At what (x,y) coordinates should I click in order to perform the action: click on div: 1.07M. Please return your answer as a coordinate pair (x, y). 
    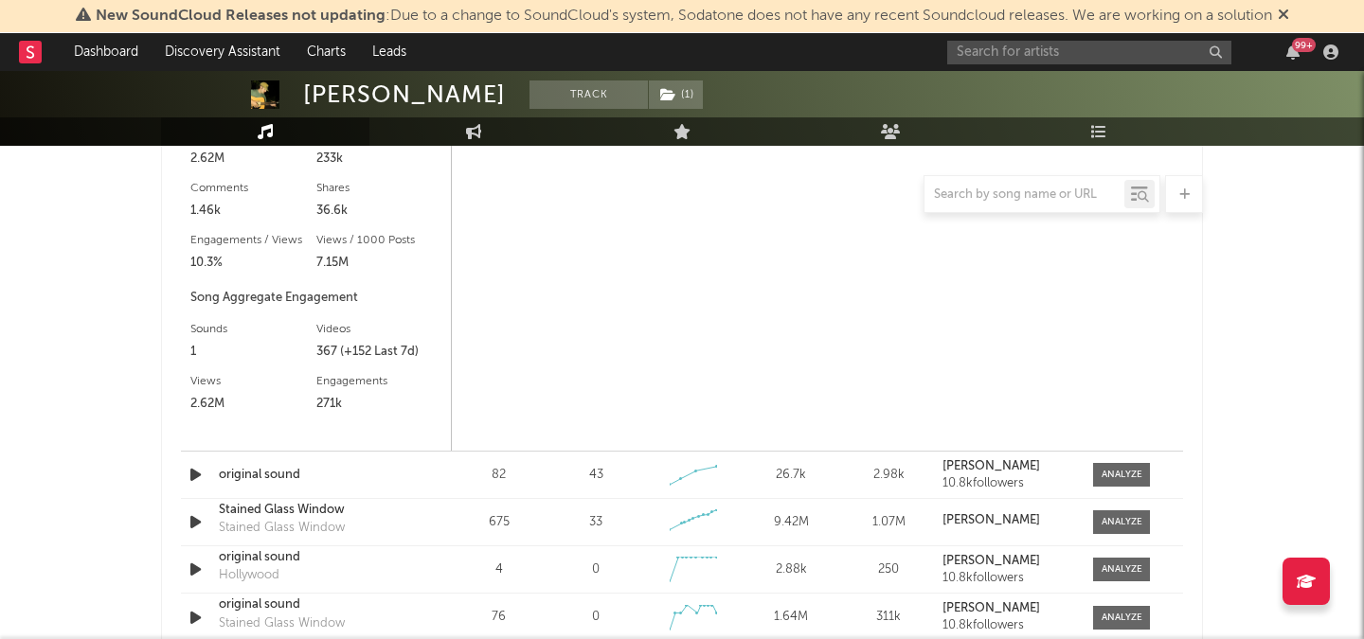
    Looking at the image, I should click on (888, 523).